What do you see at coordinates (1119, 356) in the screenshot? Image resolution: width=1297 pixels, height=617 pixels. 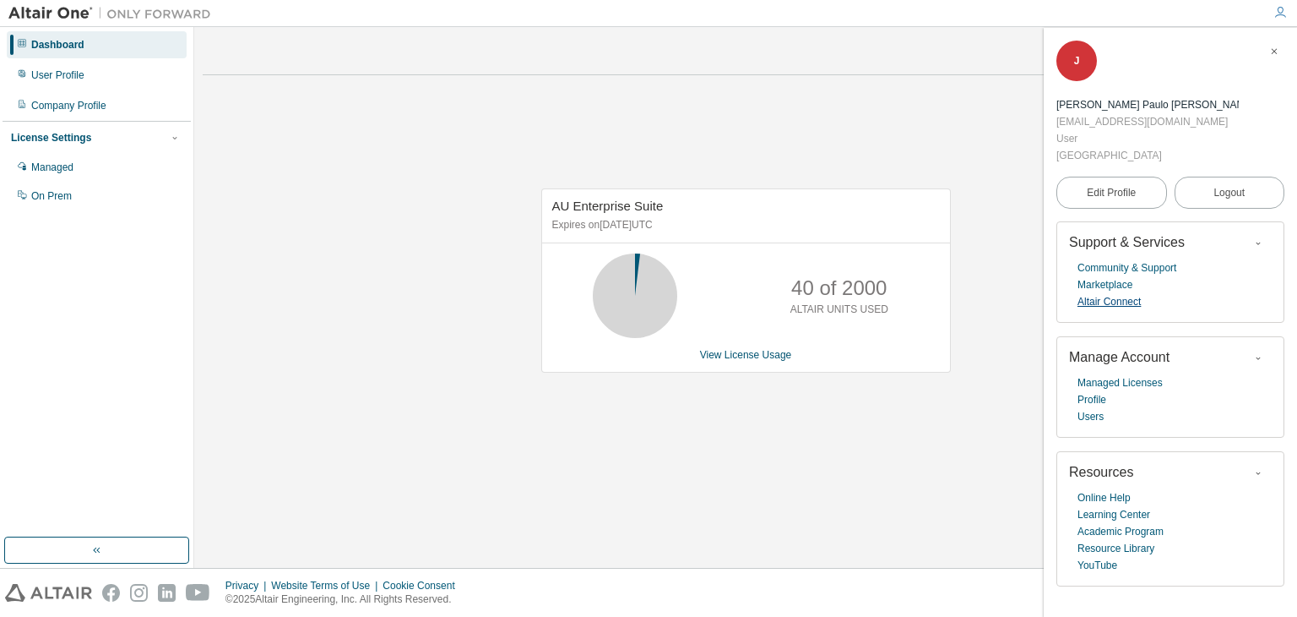 I see `span: Manage Account` at bounding box center [1119, 356].